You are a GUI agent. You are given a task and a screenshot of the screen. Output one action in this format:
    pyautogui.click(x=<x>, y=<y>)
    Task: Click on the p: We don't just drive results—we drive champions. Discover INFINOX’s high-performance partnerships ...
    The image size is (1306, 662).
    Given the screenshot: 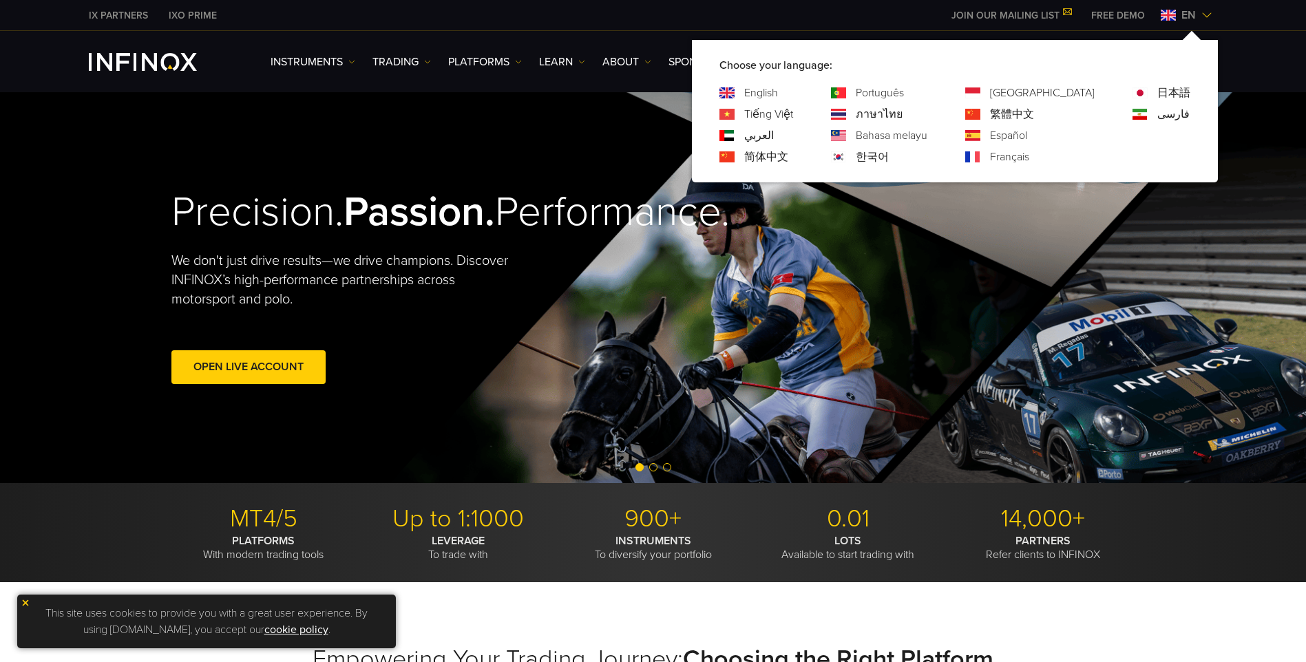 What is the action you would take?
    pyautogui.click(x=345, y=280)
    